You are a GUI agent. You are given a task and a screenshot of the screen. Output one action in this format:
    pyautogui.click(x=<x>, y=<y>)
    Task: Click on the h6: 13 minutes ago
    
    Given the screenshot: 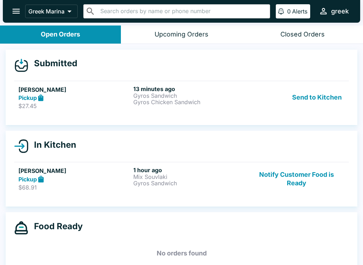 What is the action you would take?
    pyautogui.click(x=189, y=89)
    